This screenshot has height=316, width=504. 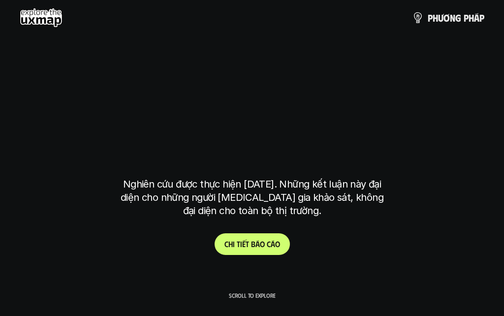 I want to click on span: g, so click(x=458, y=18).